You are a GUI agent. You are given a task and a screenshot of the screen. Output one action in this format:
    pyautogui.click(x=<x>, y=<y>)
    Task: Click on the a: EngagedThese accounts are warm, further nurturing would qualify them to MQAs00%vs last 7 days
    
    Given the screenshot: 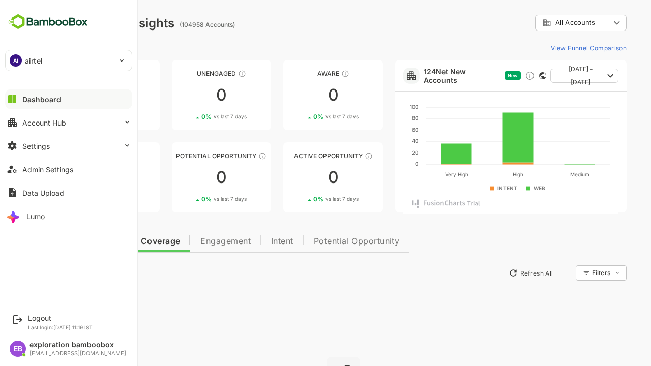 What is the action you would take?
    pyautogui.click(x=74, y=178)
    